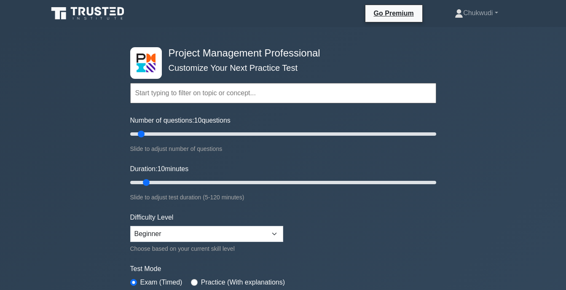  What do you see at coordinates (162, 283) in the screenshot?
I see `label: Exam (Timed)` at bounding box center [162, 283].